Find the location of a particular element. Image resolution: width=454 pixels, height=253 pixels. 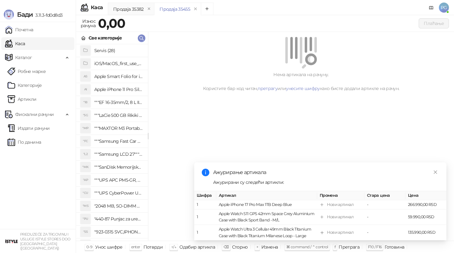

a: Каса is located at coordinates (15, 44).